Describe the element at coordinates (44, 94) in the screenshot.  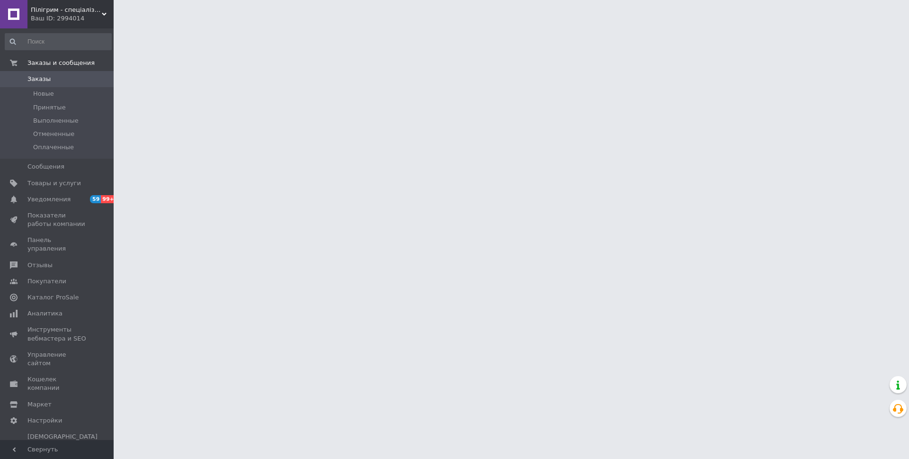
I see `span: Новые` at that location.